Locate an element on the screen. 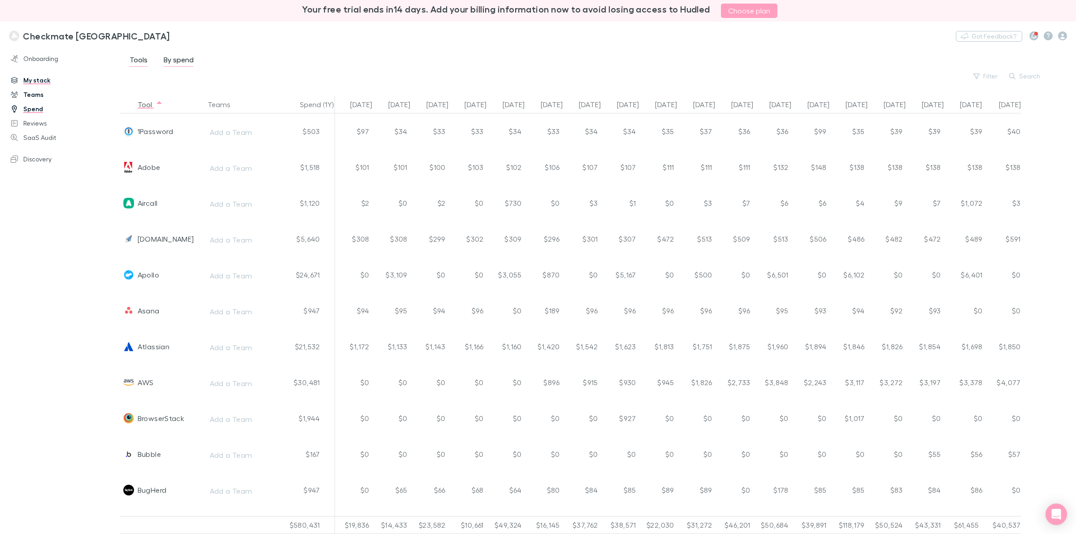  div: $1,623 is located at coordinates (621, 347).